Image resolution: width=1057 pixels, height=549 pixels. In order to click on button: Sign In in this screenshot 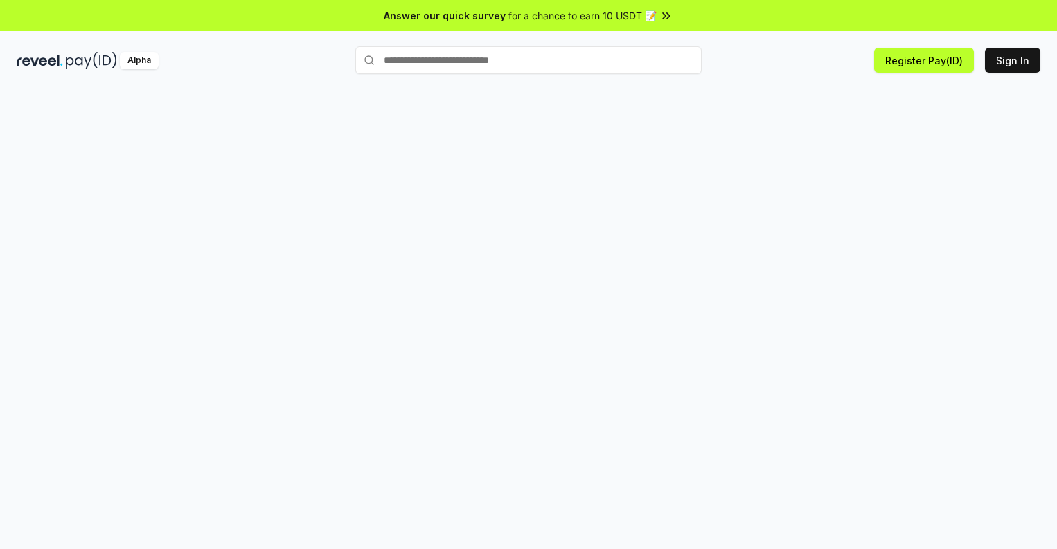, I will do `click(1012, 60)`.